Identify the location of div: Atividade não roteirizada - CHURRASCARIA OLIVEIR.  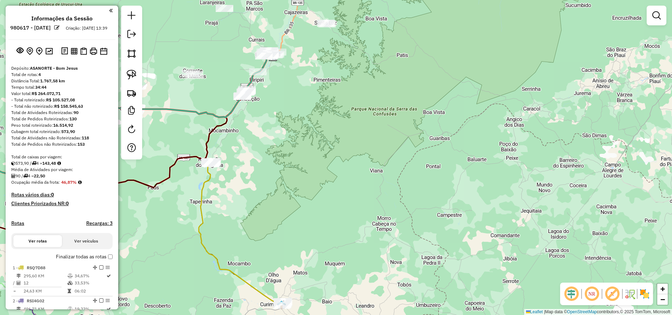
(246, 92).